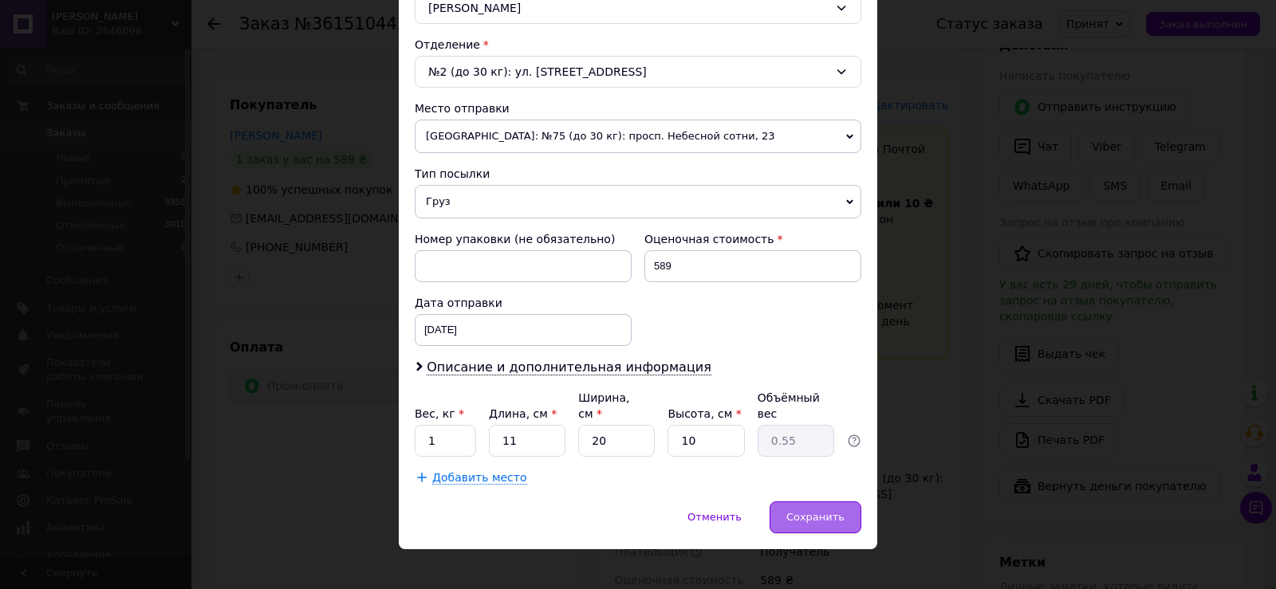  Describe the element at coordinates (462, 108) in the screenshot. I see `span: Место отправки` at that location.